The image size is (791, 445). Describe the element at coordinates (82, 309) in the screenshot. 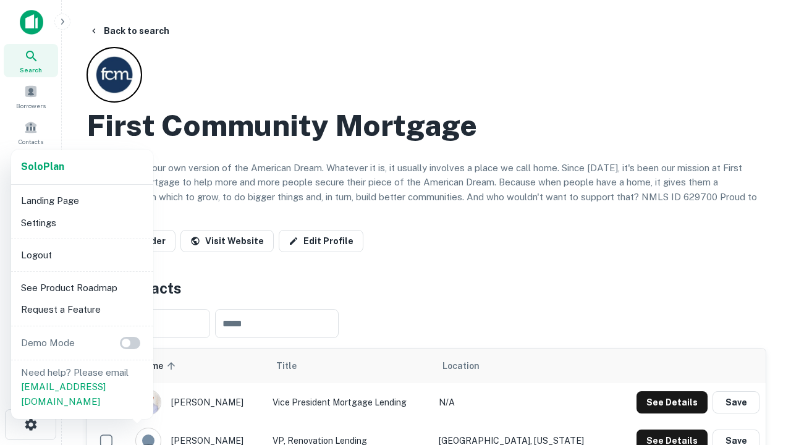

I see `li: Request a Feature` at that location.